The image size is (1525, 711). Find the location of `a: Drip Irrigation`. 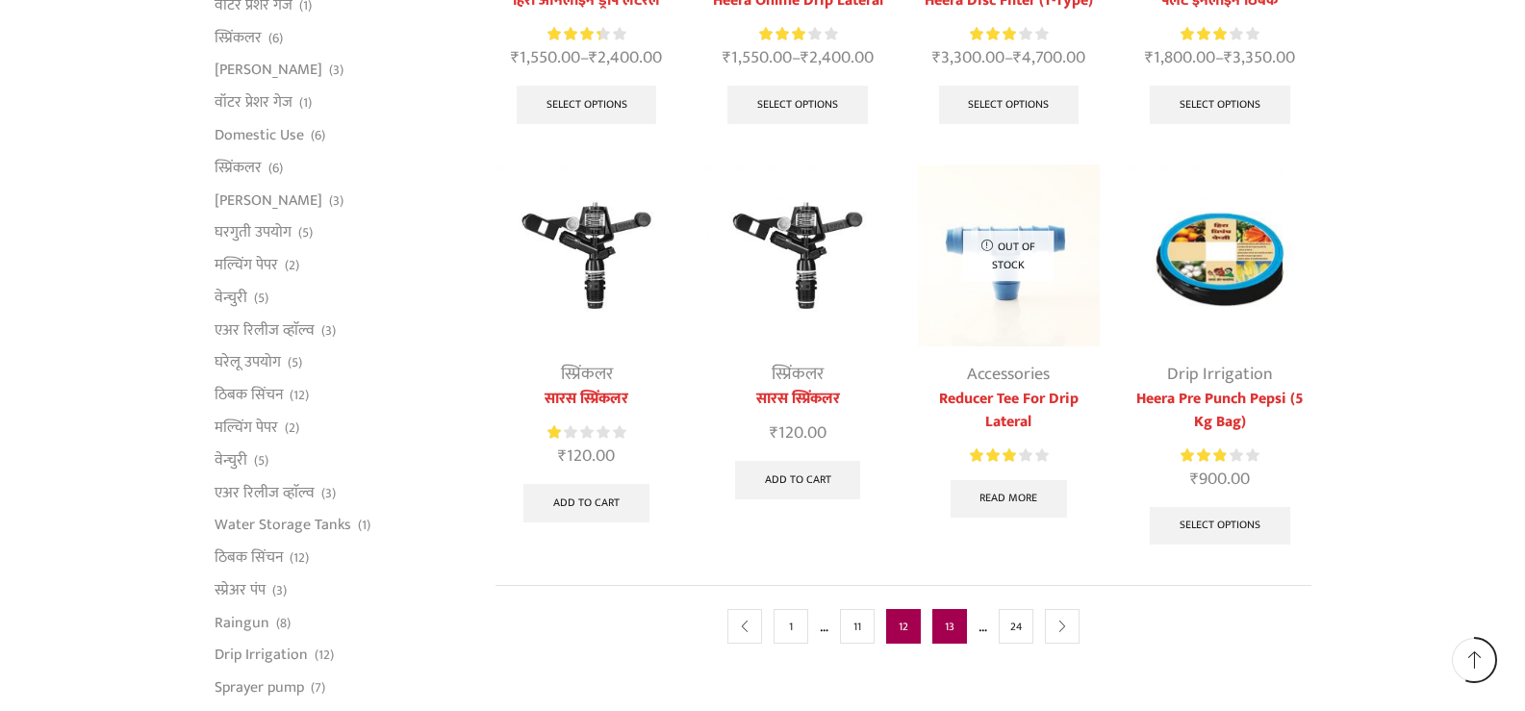

a: Drip Irrigation is located at coordinates (1220, 374).